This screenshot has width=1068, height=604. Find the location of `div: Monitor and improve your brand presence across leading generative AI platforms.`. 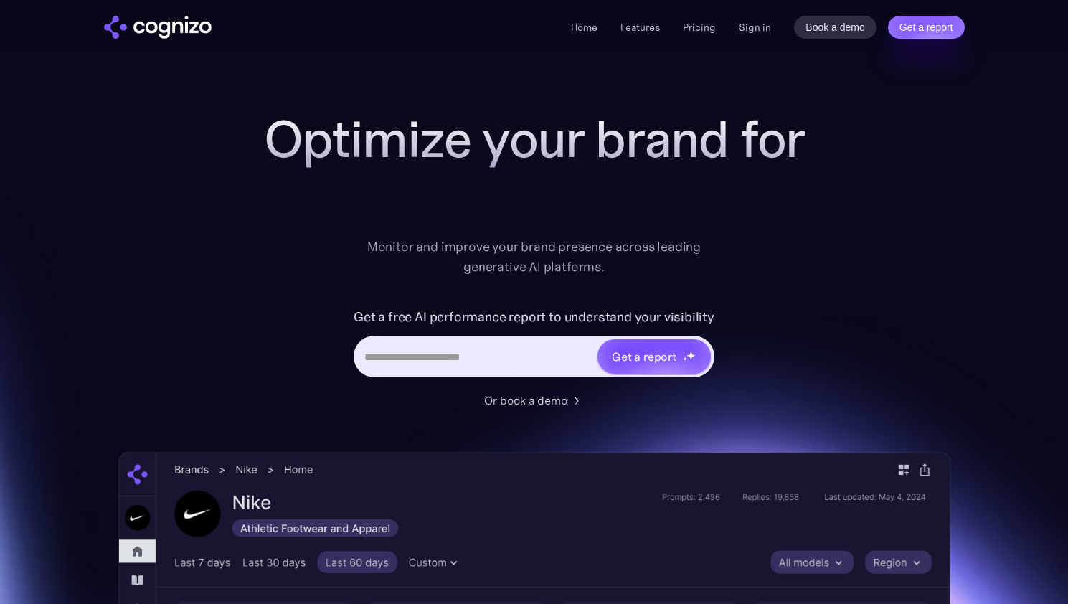

div: Monitor and improve your brand presence across leading generative AI platforms. is located at coordinates (534, 257).